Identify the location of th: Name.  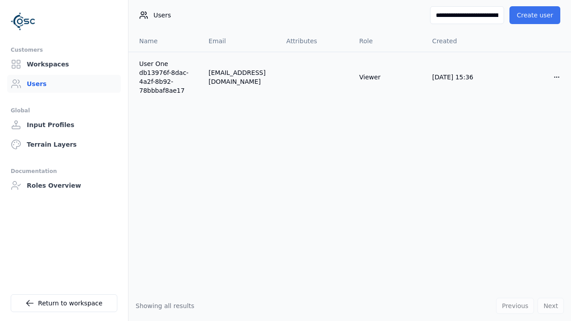
(165, 41).